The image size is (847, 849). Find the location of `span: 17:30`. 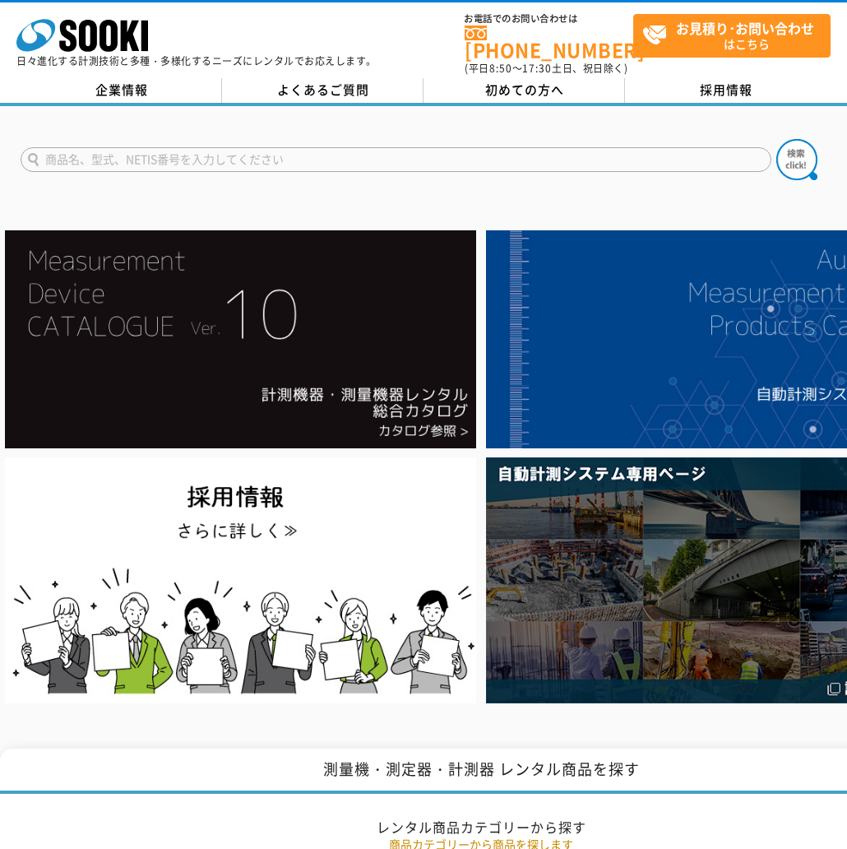

span: 17:30 is located at coordinates (537, 68).